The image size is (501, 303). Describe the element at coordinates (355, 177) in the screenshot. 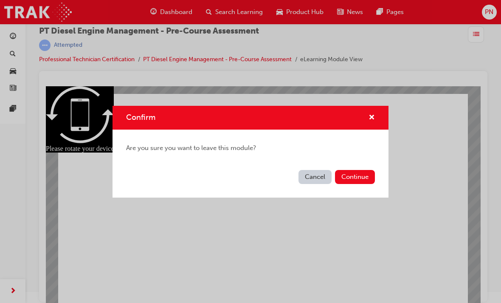

I see `button: Continue` at that location.